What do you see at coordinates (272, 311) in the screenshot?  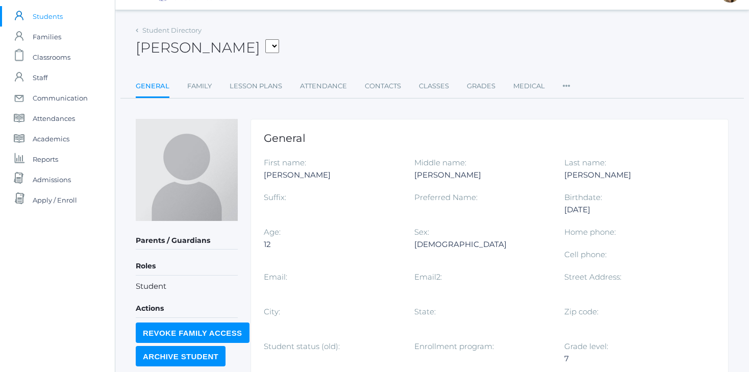 I see `label: City:` at bounding box center [272, 311].